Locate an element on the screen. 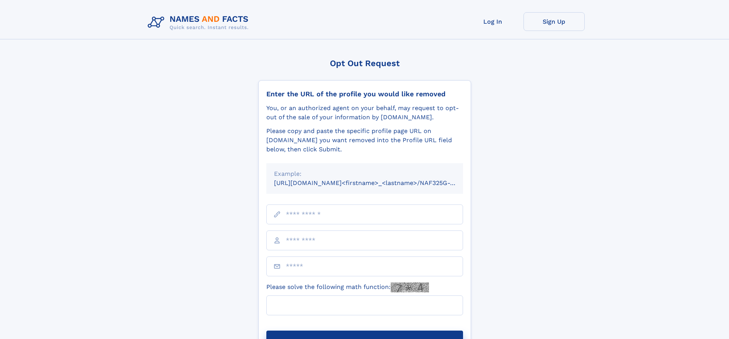  a: Log In is located at coordinates (493, 21).